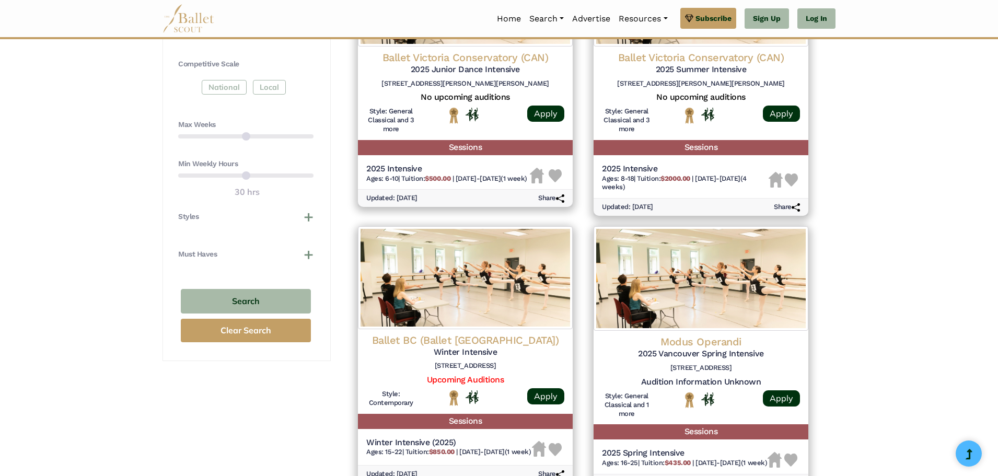 Image resolution: width=998 pixels, height=476 pixels. I want to click on b: $2000.00, so click(675, 178).